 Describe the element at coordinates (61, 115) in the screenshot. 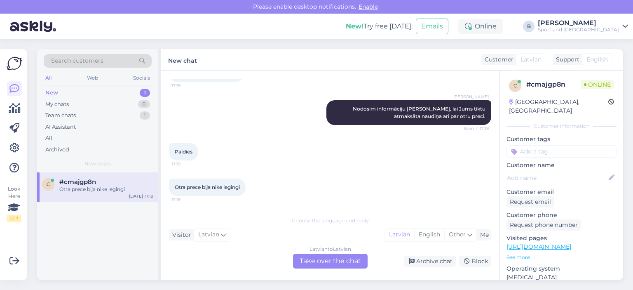

I see `div: Team chats` at that location.